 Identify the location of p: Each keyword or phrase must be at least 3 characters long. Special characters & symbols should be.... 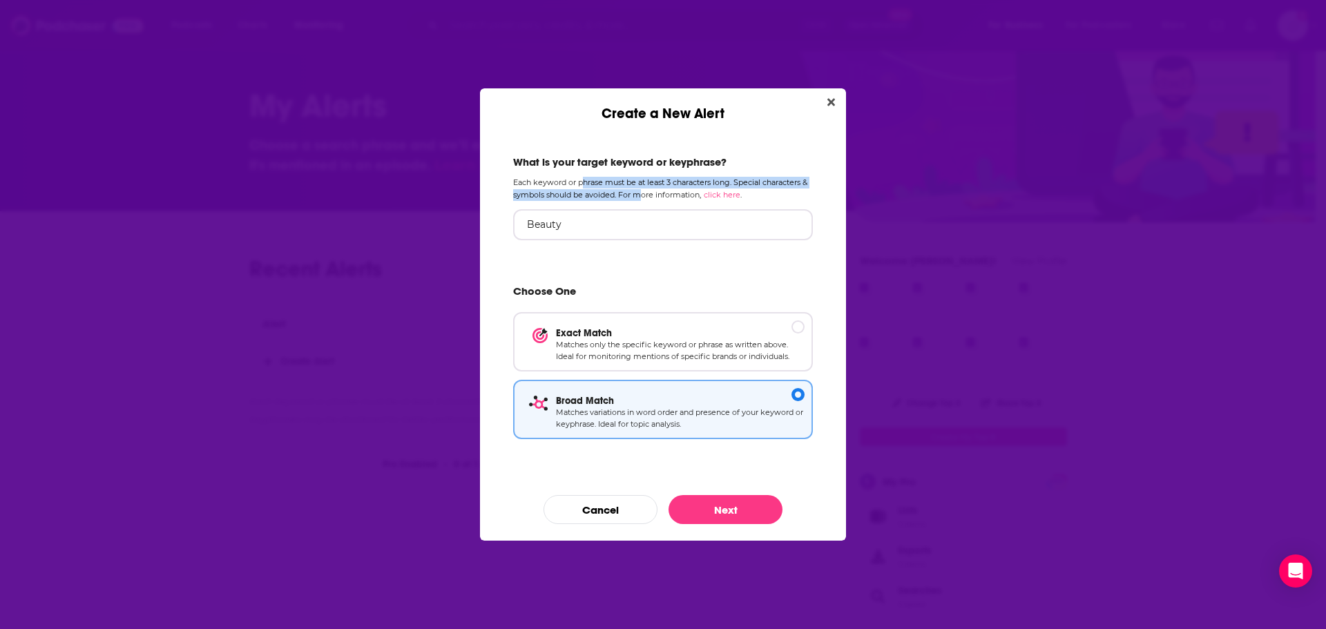
(663, 189).